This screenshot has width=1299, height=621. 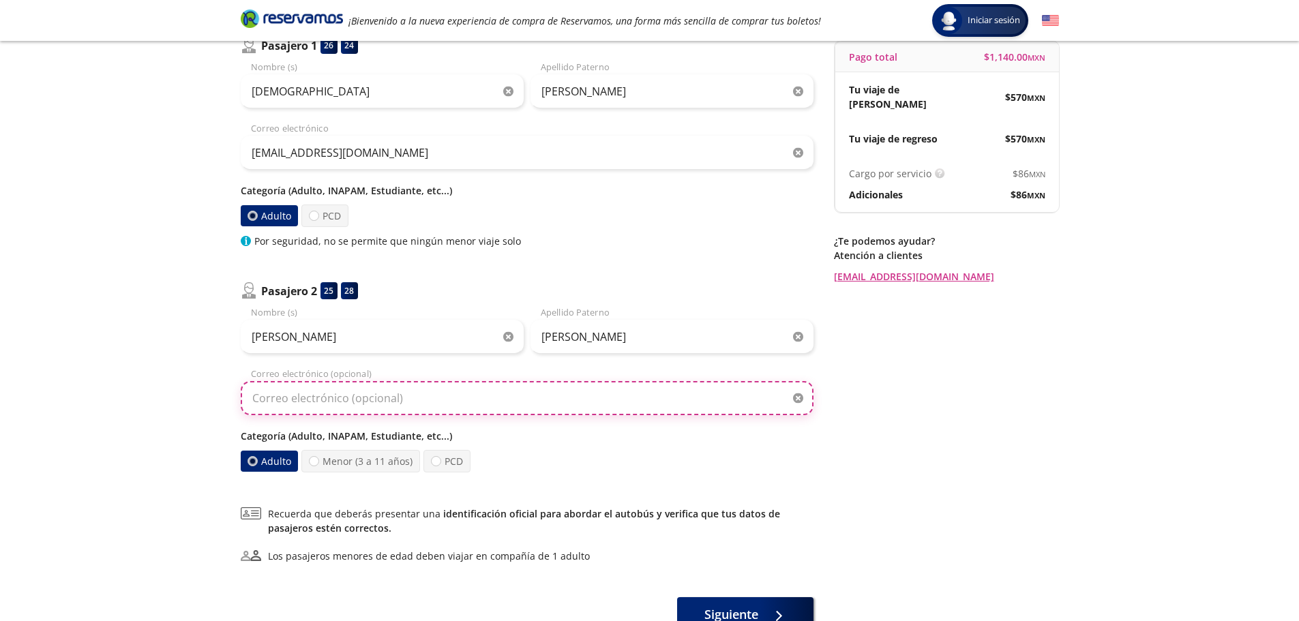 I want to click on span: Iniciar sesión, so click(x=993, y=20).